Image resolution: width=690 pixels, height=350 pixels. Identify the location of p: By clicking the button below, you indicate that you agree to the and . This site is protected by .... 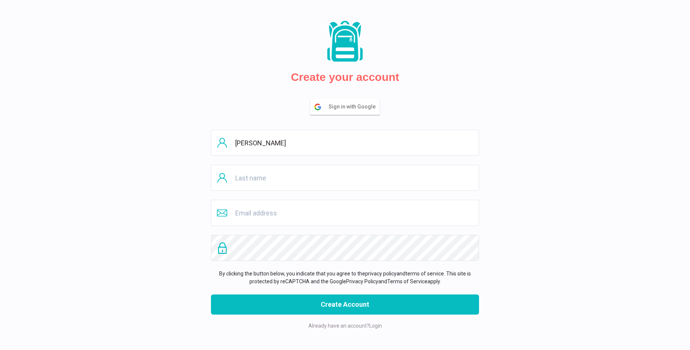
(345, 278).